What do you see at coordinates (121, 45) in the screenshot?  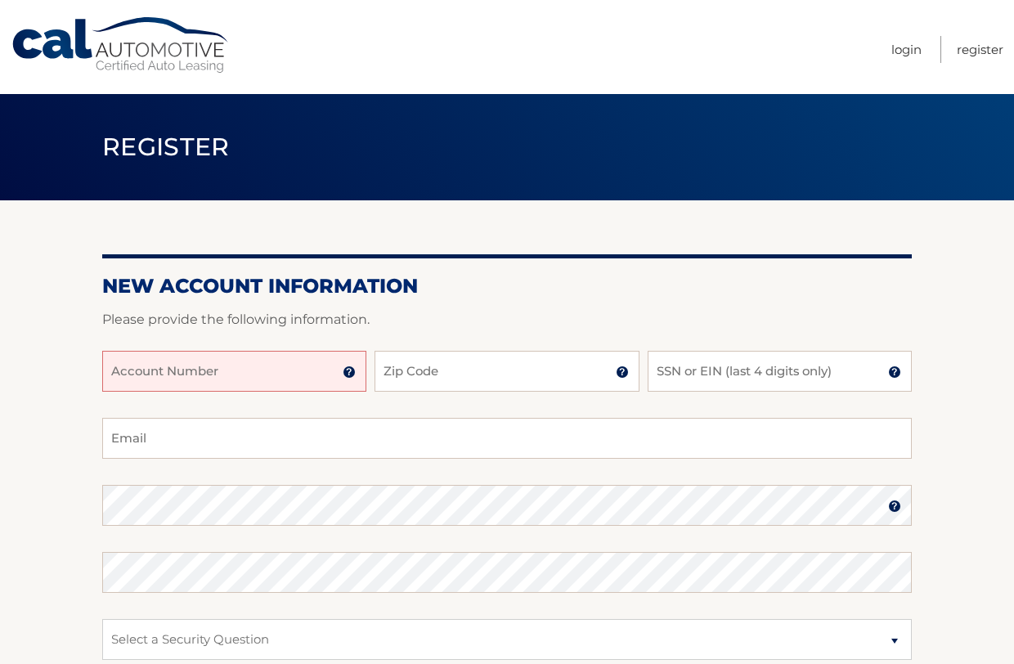 I see `a: Cal Automotive` at bounding box center [121, 45].